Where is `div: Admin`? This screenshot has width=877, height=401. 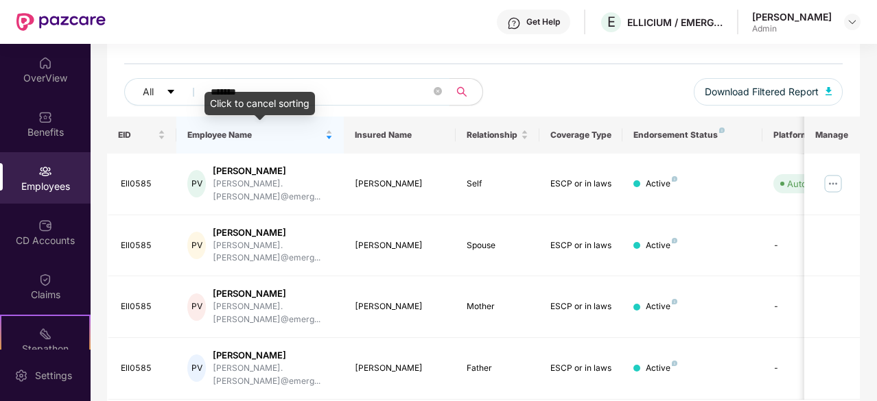 div: Admin is located at coordinates (792, 29).